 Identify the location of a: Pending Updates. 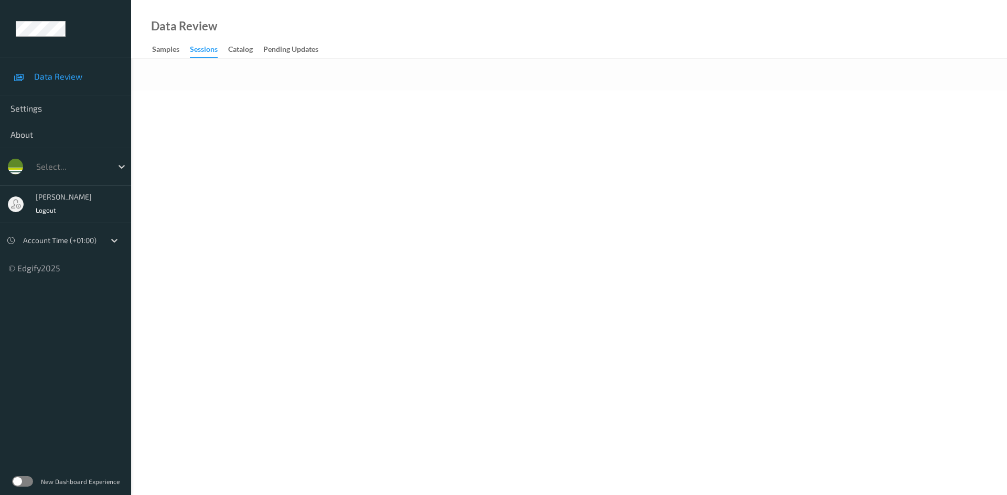
(296, 50).